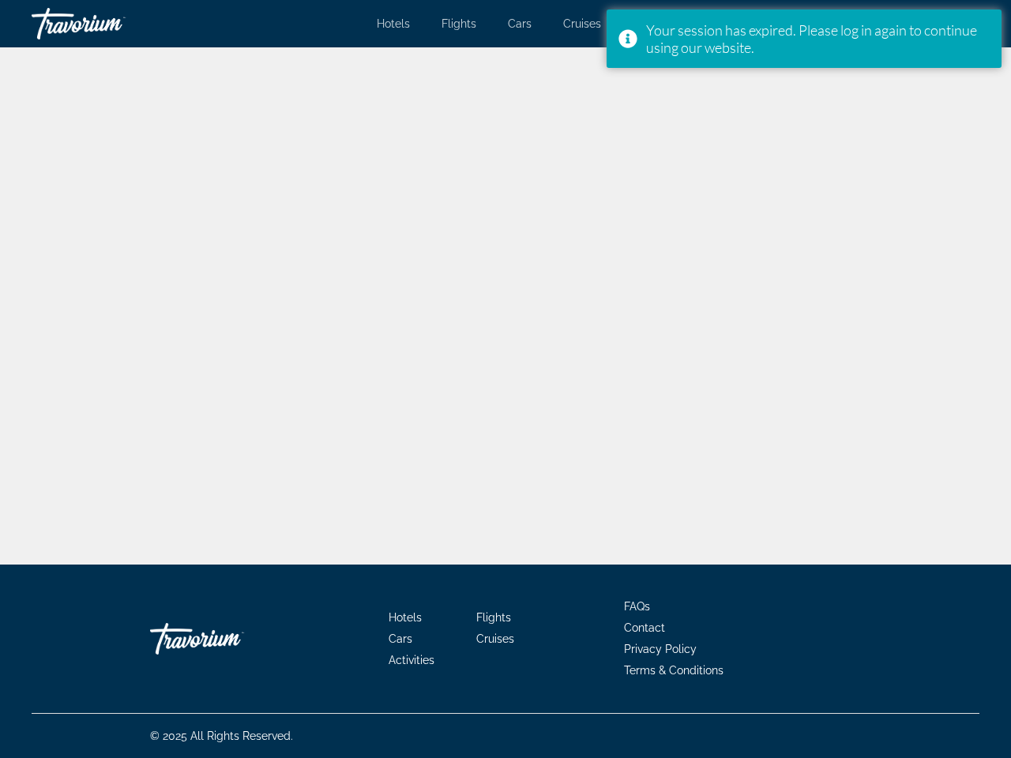  I want to click on span: Contact, so click(644, 628).